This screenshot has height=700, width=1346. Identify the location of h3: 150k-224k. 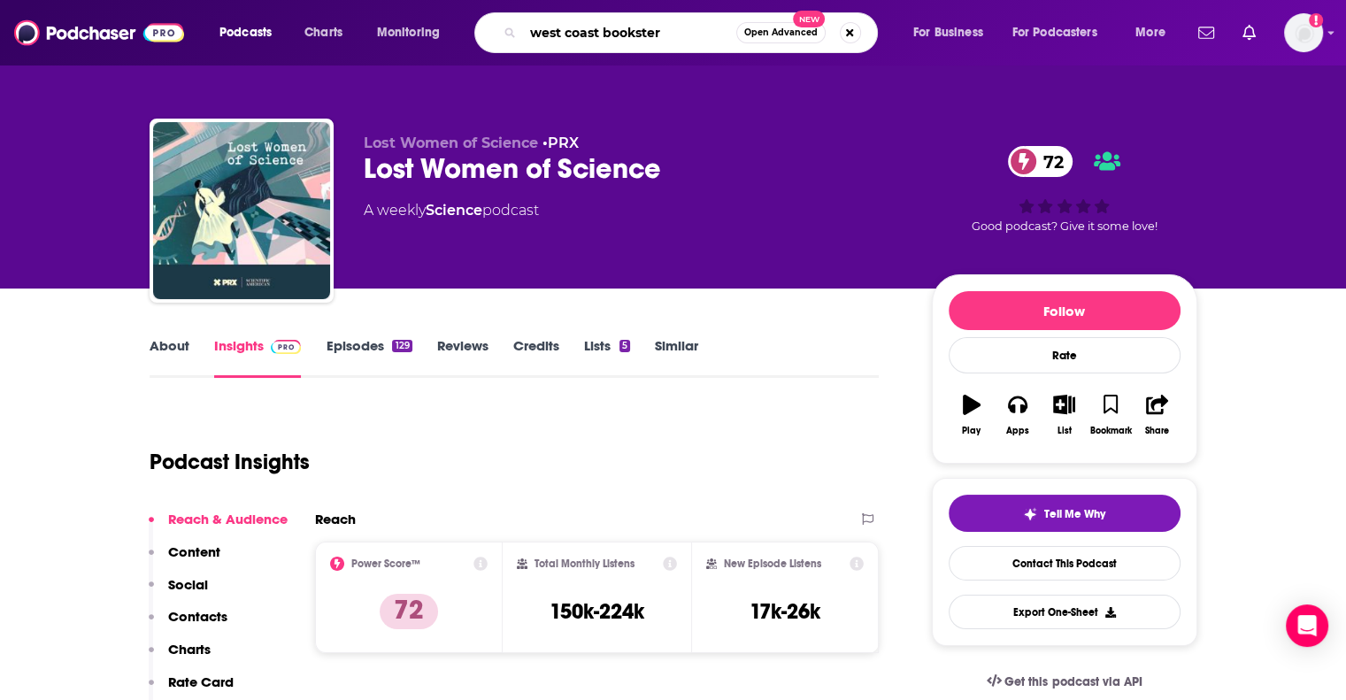
(597, 612).